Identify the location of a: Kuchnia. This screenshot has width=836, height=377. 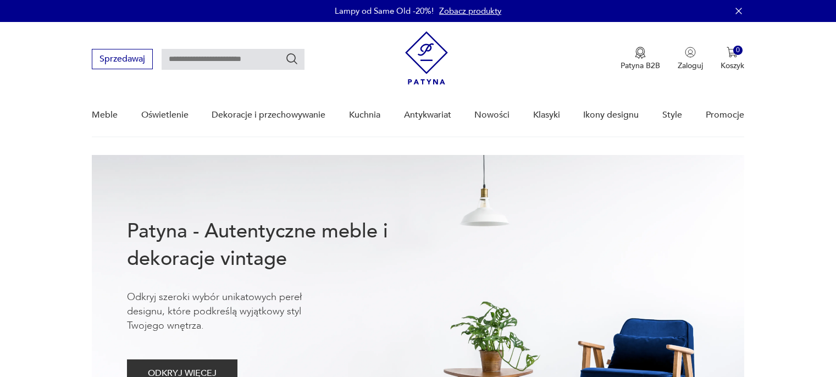
(365, 115).